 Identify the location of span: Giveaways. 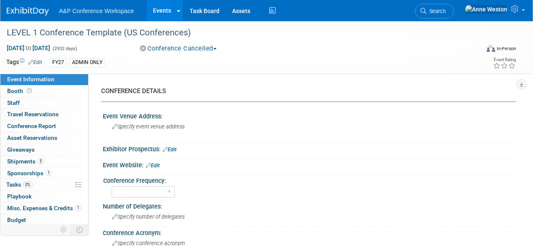
(21, 149).